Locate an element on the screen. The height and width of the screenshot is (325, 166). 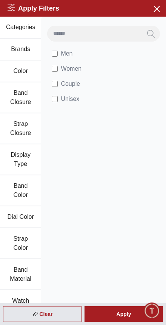
input: Men is located at coordinates (55, 54).